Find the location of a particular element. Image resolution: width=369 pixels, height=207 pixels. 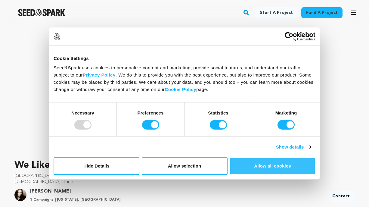

a: Privacy Policy is located at coordinates (99, 75).